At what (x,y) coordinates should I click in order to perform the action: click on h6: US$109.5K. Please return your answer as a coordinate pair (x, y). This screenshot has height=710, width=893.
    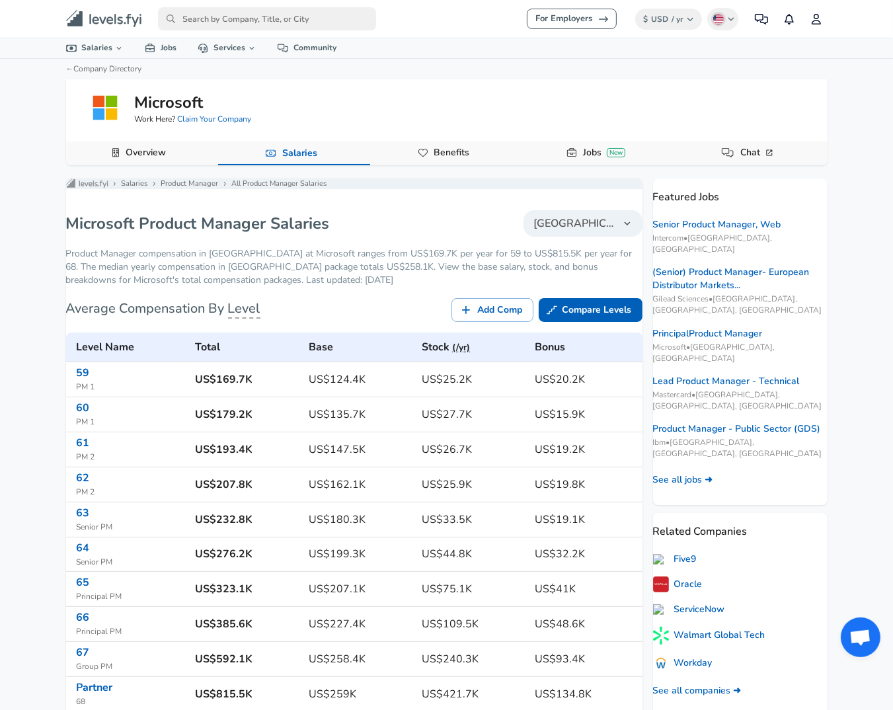
    Looking at the image, I should click on (473, 624).